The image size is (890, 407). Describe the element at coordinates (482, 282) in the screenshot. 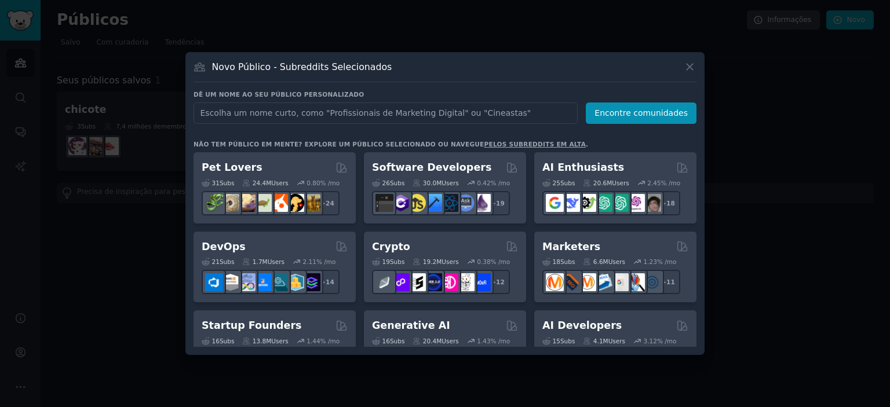

I see `img: defi_` at that location.